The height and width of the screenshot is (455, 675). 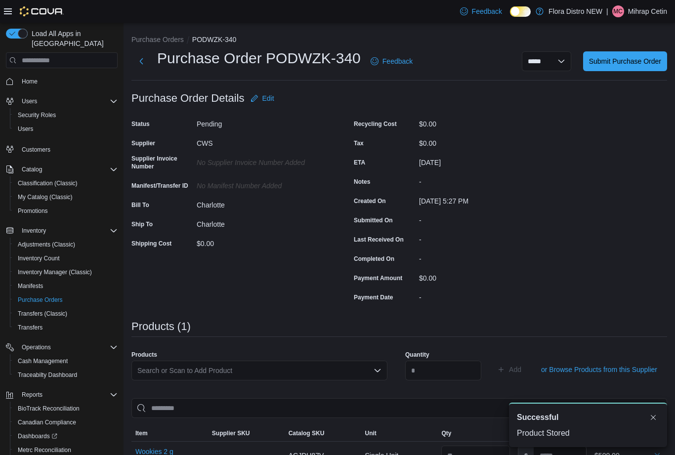 What do you see at coordinates (306, 433) in the screenshot?
I see `span: Catalog SKU` at bounding box center [306, 433].